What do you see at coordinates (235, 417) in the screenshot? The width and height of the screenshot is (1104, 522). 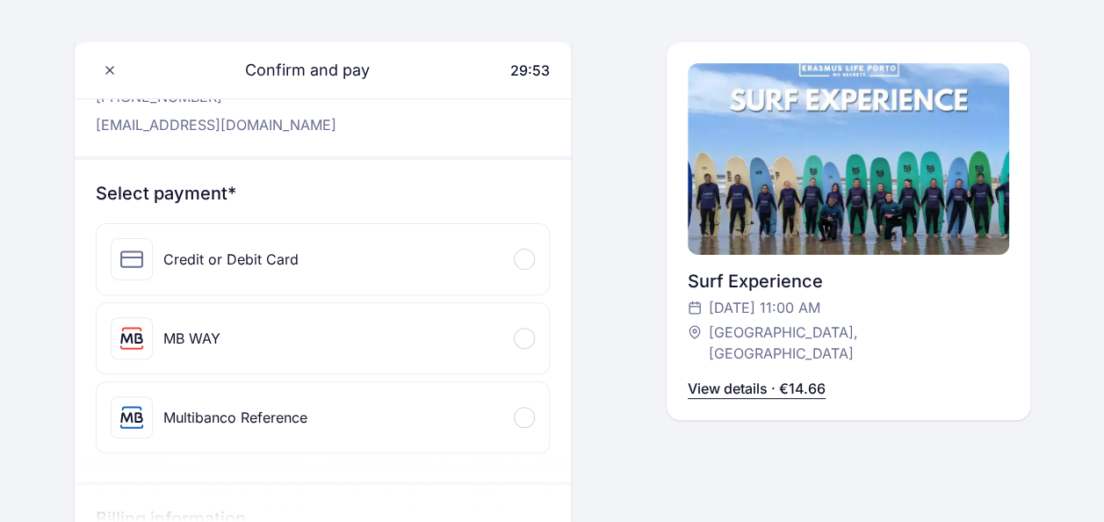 I see `div: Multibanco Reference` at bounding box center [235, 417].